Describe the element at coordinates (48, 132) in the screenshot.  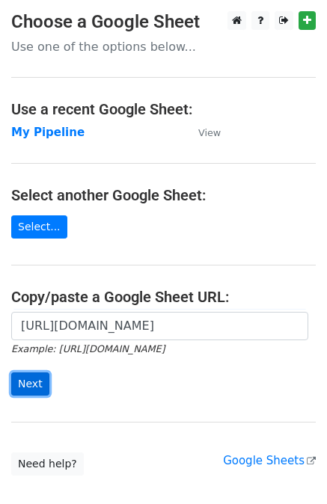
I see `a: My Pipeline` at that location.